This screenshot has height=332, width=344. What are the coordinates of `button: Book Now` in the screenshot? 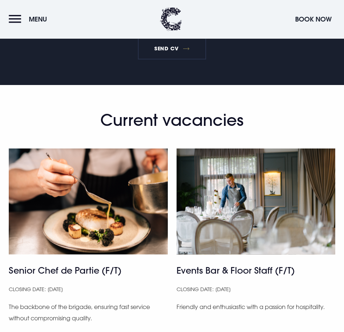 It's located at (314, 19).